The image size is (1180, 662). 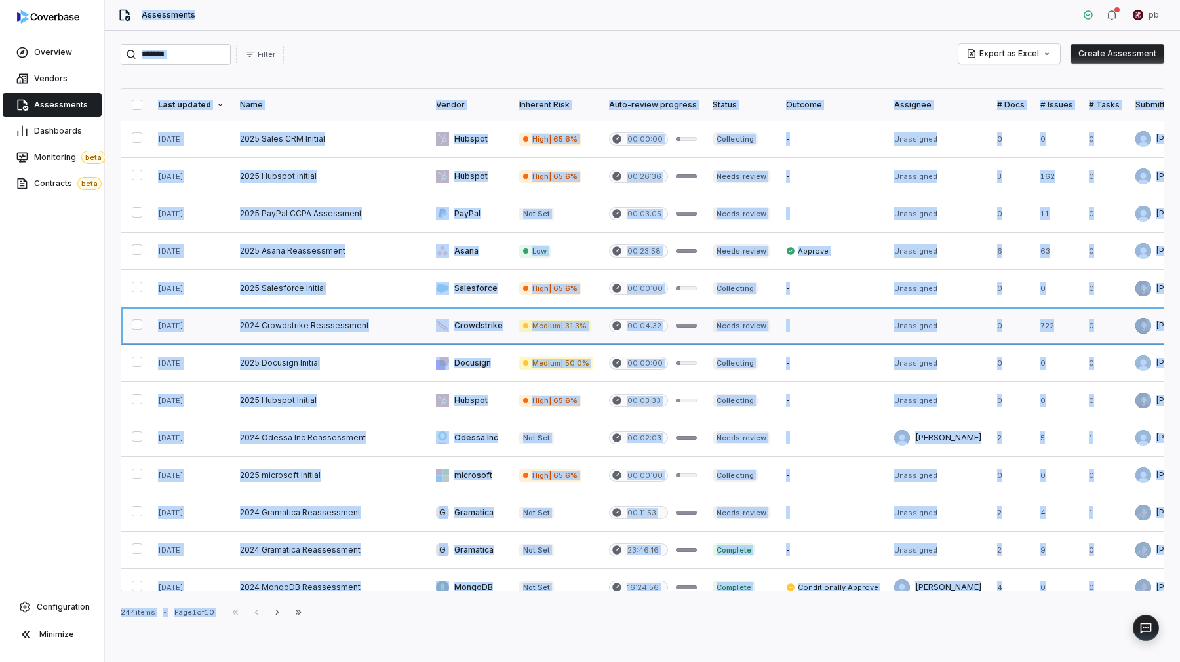 What do you see at coordinates (1144, 363) in the screenshot?
I see `img: Gage Krause avatar` at bounding box center [1144, 363].